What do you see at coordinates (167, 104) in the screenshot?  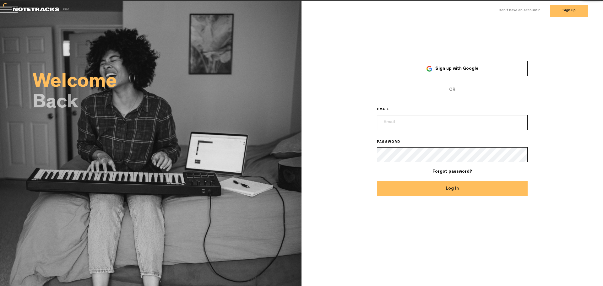 I see `h2: Back` at bounding box center [167, 104].